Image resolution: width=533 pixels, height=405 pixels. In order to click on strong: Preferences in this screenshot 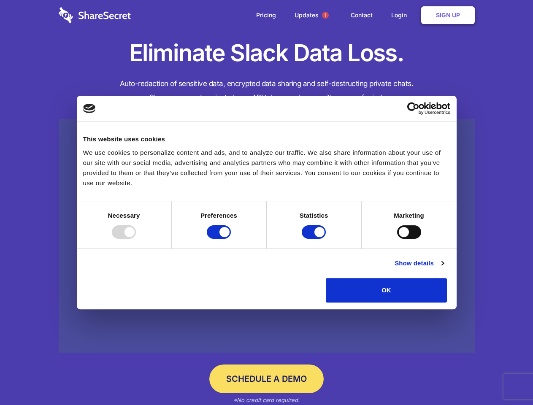, I will do `click(219, 215)`.